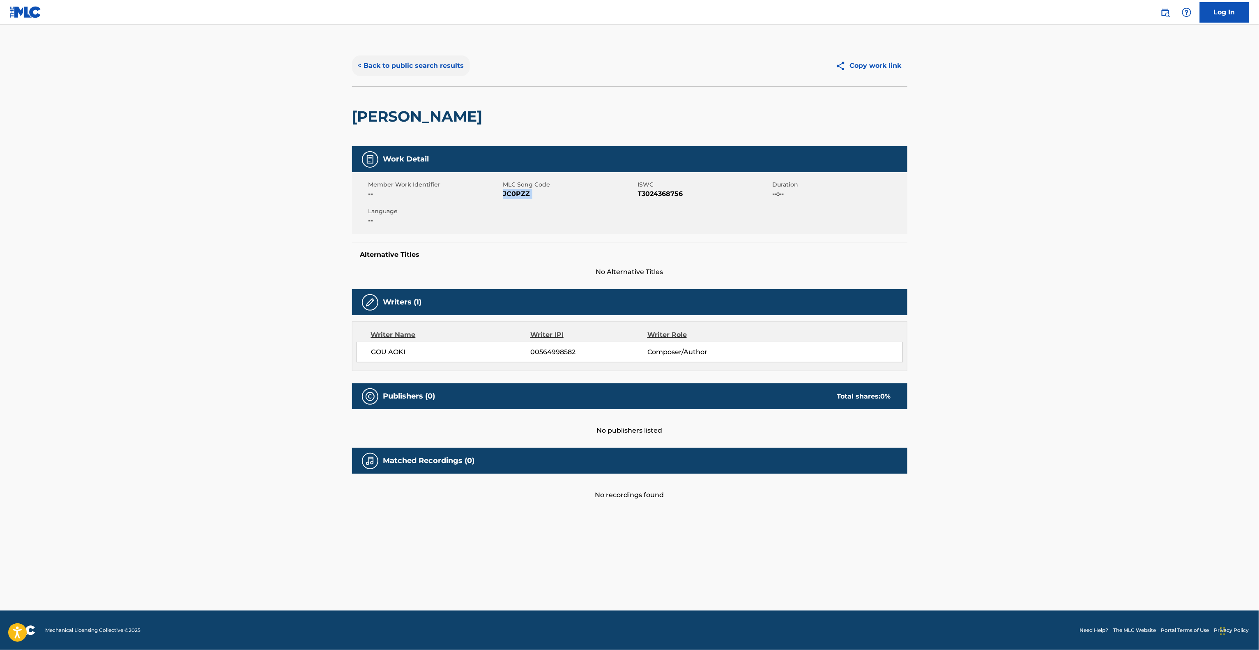  What do you see at coordinates (370, 159) in the screenshot?
I see `img: Work Detail` at bounding box center [370, 159].